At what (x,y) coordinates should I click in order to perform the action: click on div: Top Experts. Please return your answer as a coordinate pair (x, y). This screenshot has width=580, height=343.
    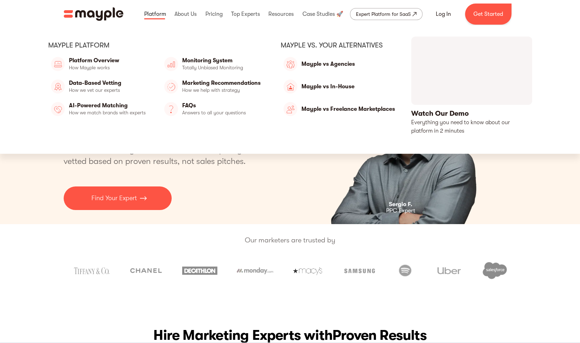
    Looking at the image, I should click on (245, 14).